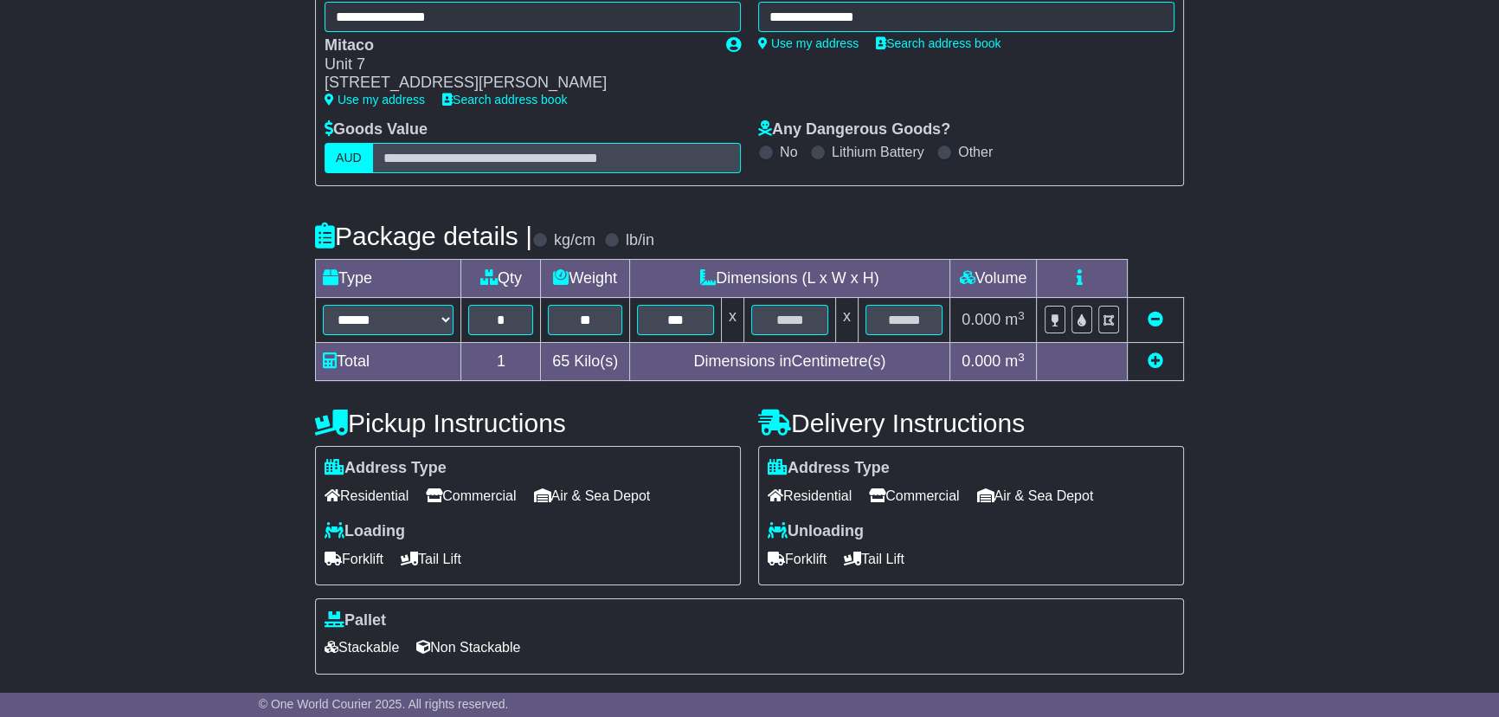  What do you see at coordinates (575, 241) in the screenshot?
I see `label: kg/cm` at bounding box center [575, 241].